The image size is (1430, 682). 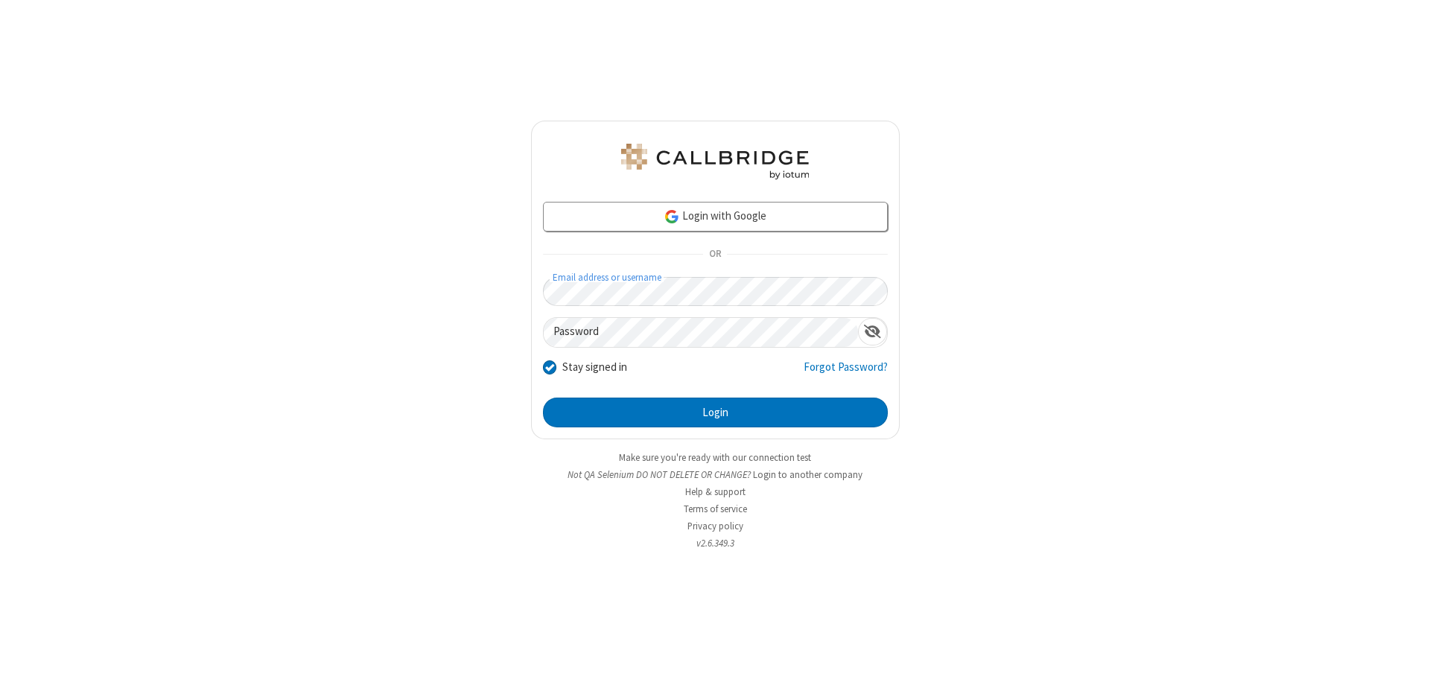 What do you see at coordinates (715, 255) in the screenshot?
I see `span: OR` at bounding box center [715, 255].